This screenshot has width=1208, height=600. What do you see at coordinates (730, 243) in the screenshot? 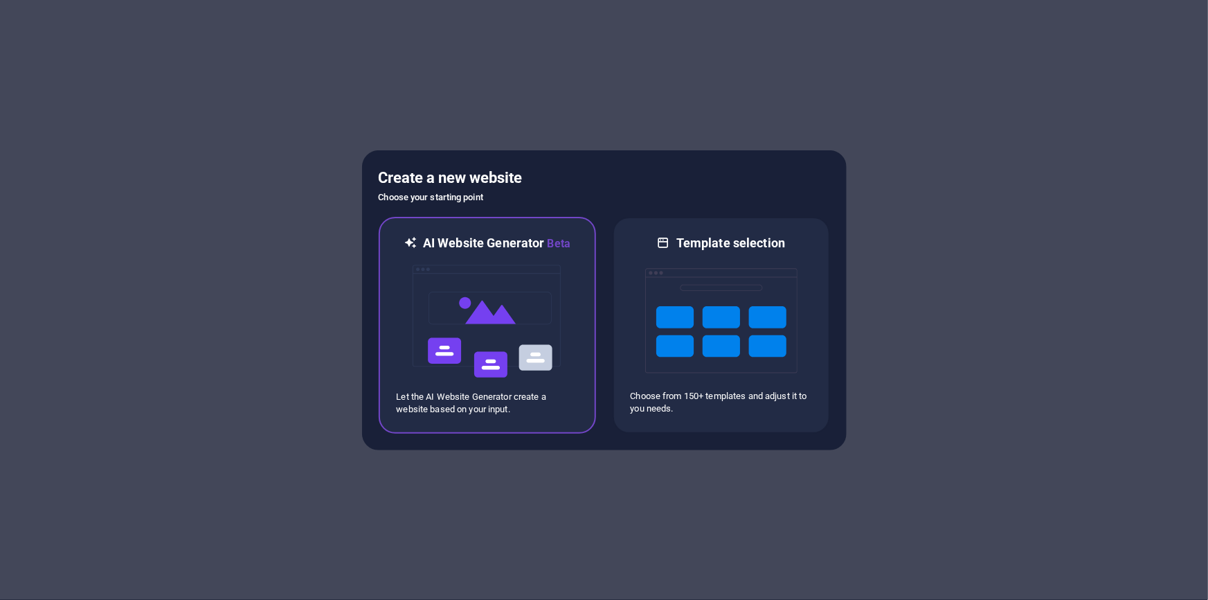
I see `h6: Template selection` at bounding box center [730, 243].